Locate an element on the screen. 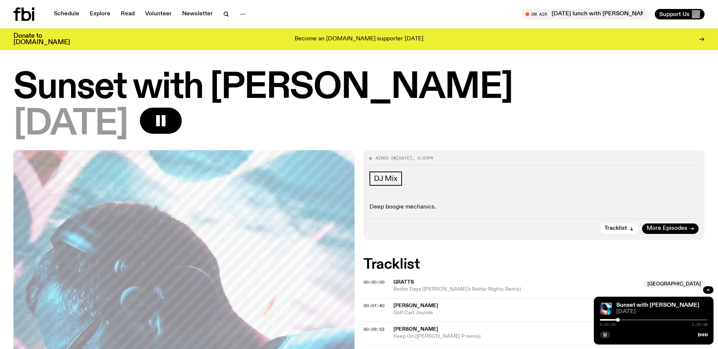  span: , 6:00pm is located at coordinates (422, 158).